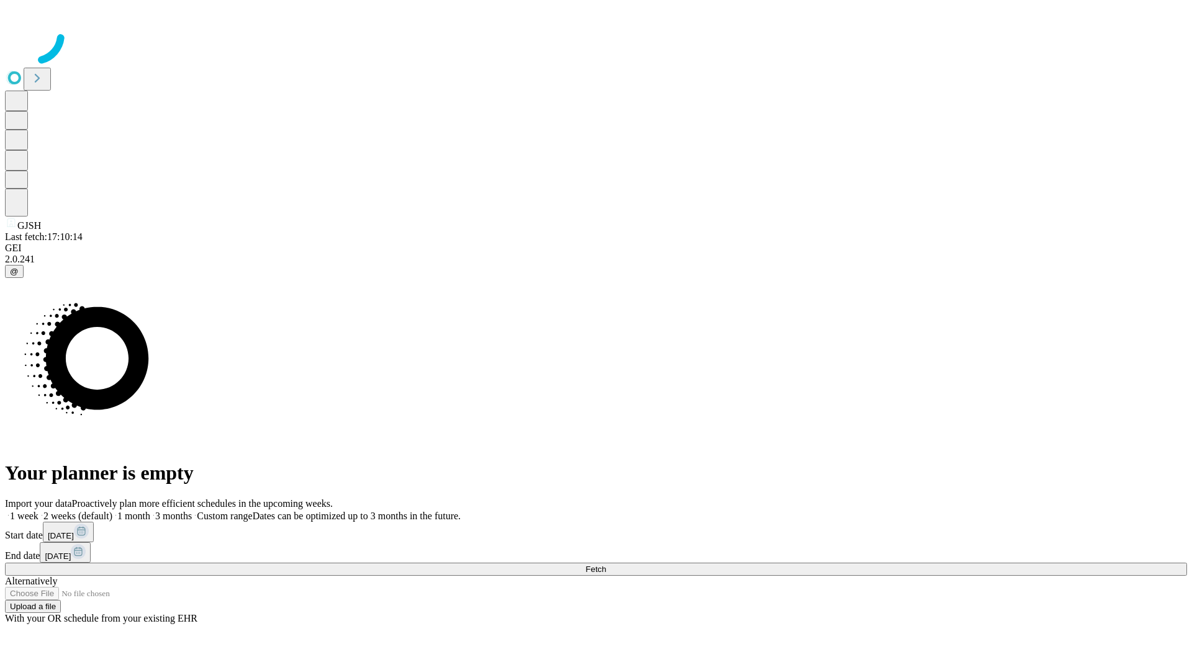 This screenshot has width=1192, height=670. What do you see at coordinates (595, 569) in the screenshot?
I see `span: Fetch` at bounding box center [595, 569].